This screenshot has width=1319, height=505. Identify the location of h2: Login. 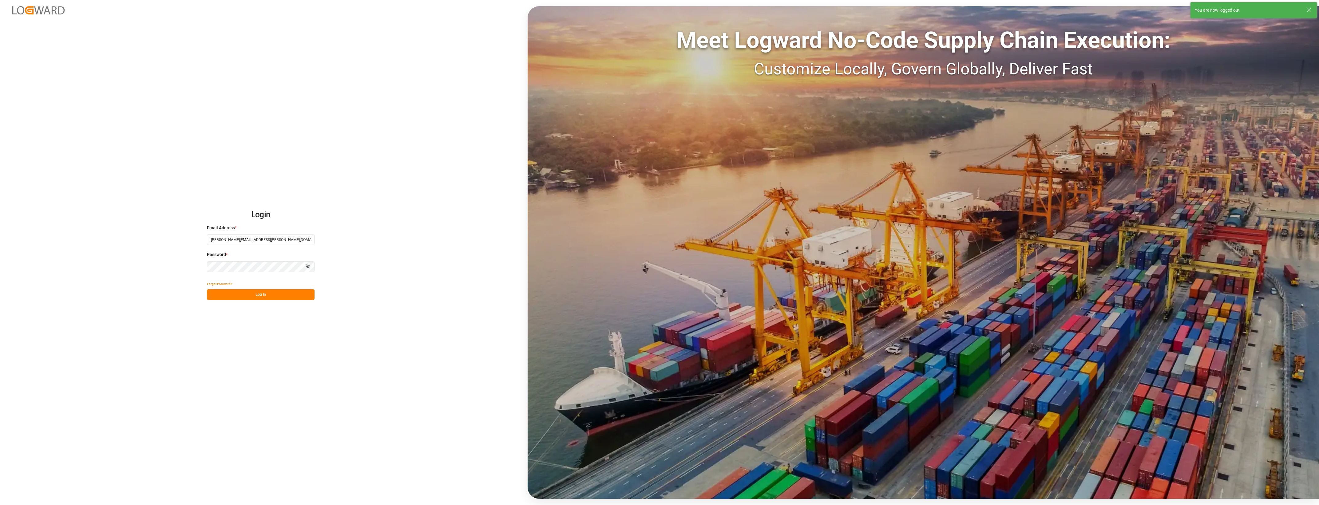
(261, 215).